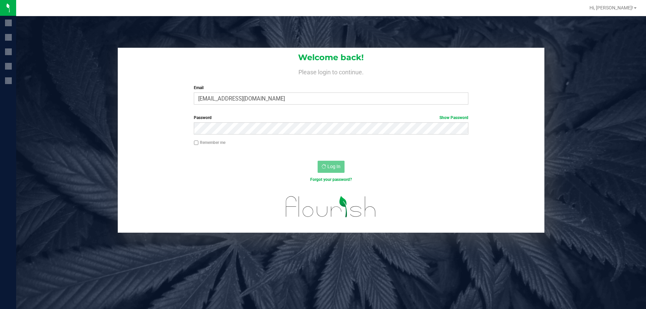 This screenshot has height=309, width=646. I want to click on button: Log In, so click(331, 167).